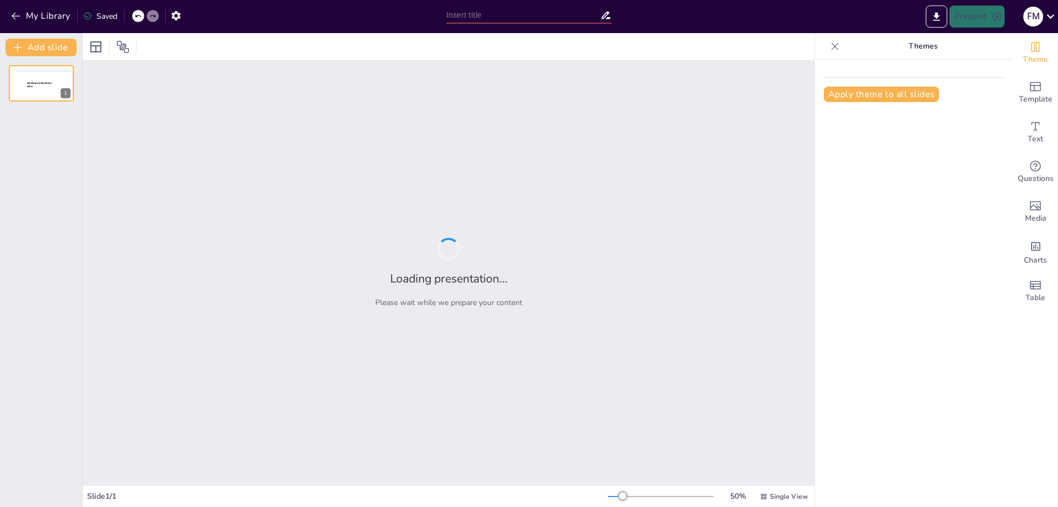  Describe the element at coordinates (1034, 17) in the screenshot. I see `button: F M` at that location.